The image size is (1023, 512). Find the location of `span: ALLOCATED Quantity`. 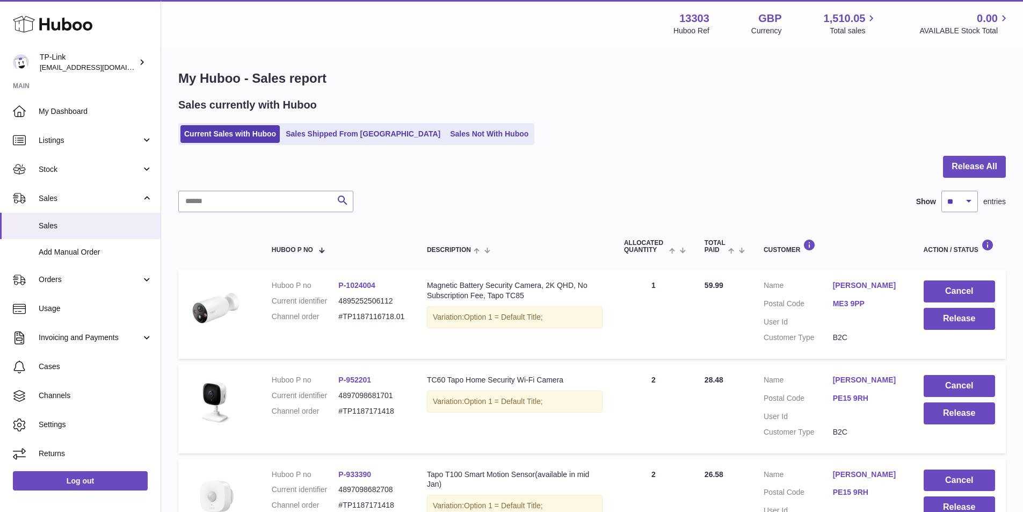

span: ALLOCATED Quantity is located at coordinates (645, 246).